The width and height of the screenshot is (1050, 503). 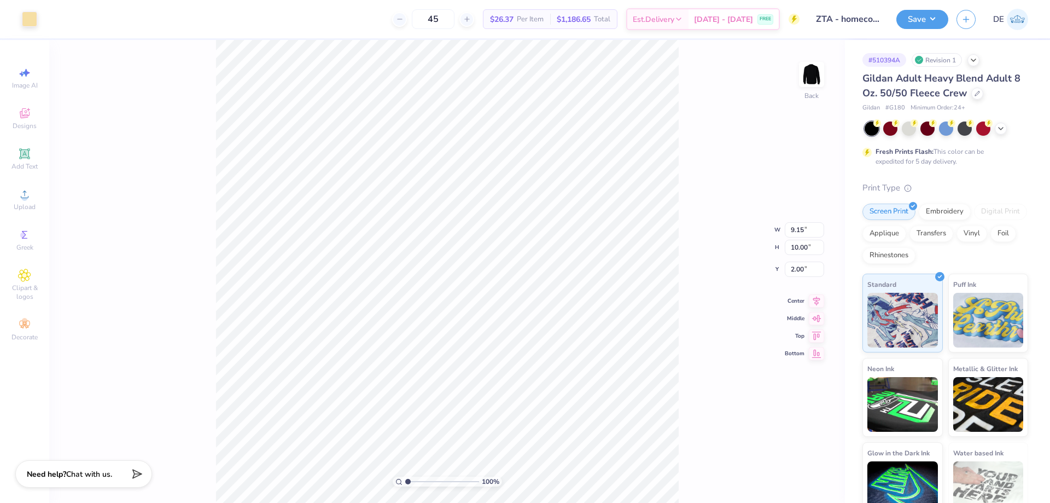 I want to click on button: Save, so click(x=922, y=19).